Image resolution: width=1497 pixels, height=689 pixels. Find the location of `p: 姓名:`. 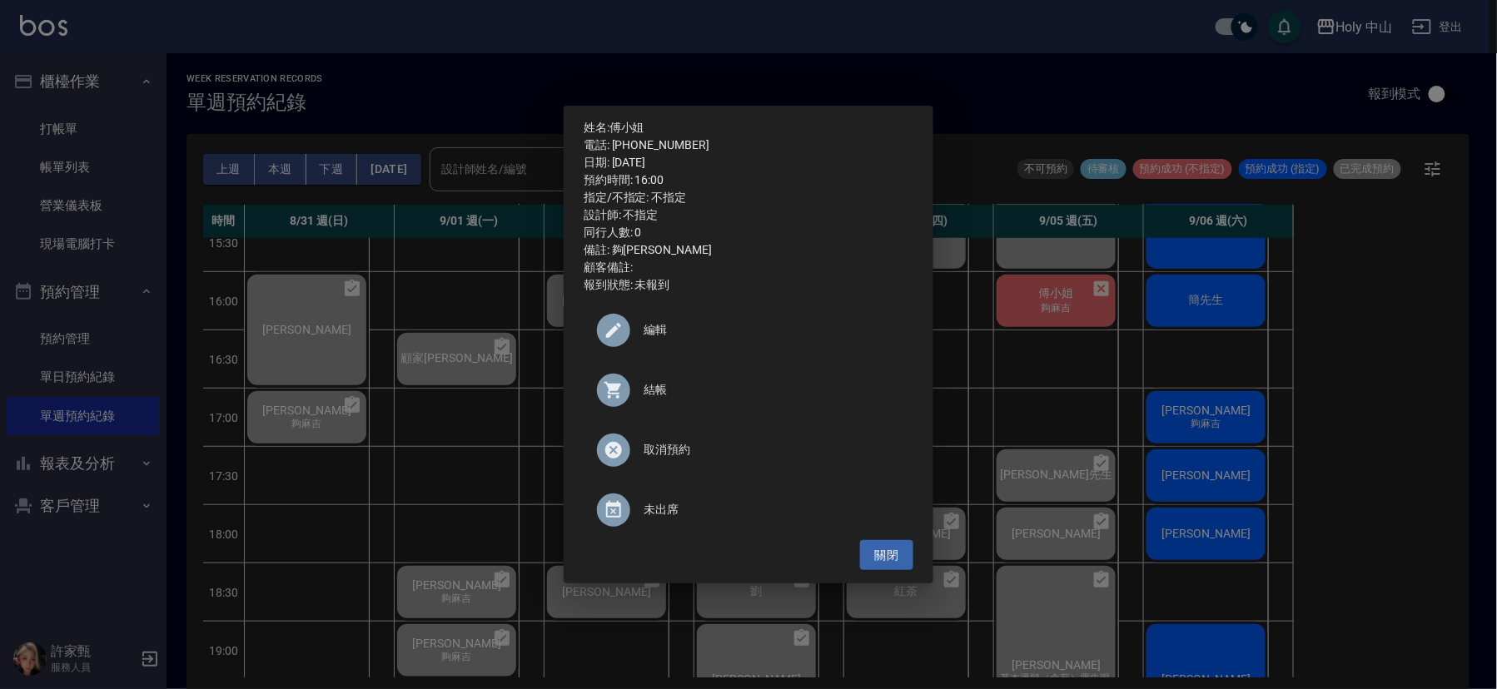

p: 姓名: is located at coordinates (748, 127).